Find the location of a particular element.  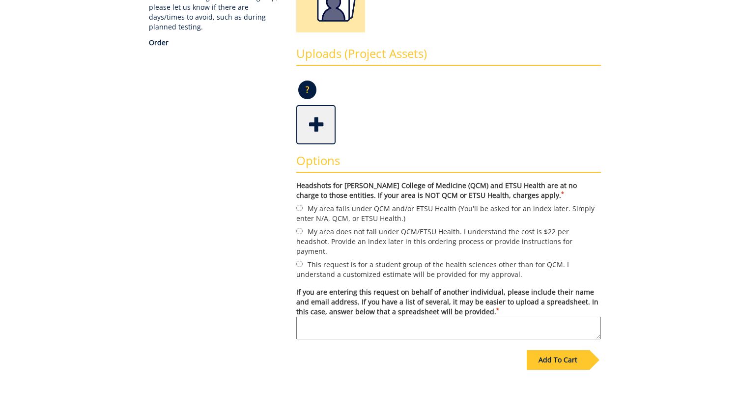

h3: Options is located at coordinates (449, 164).